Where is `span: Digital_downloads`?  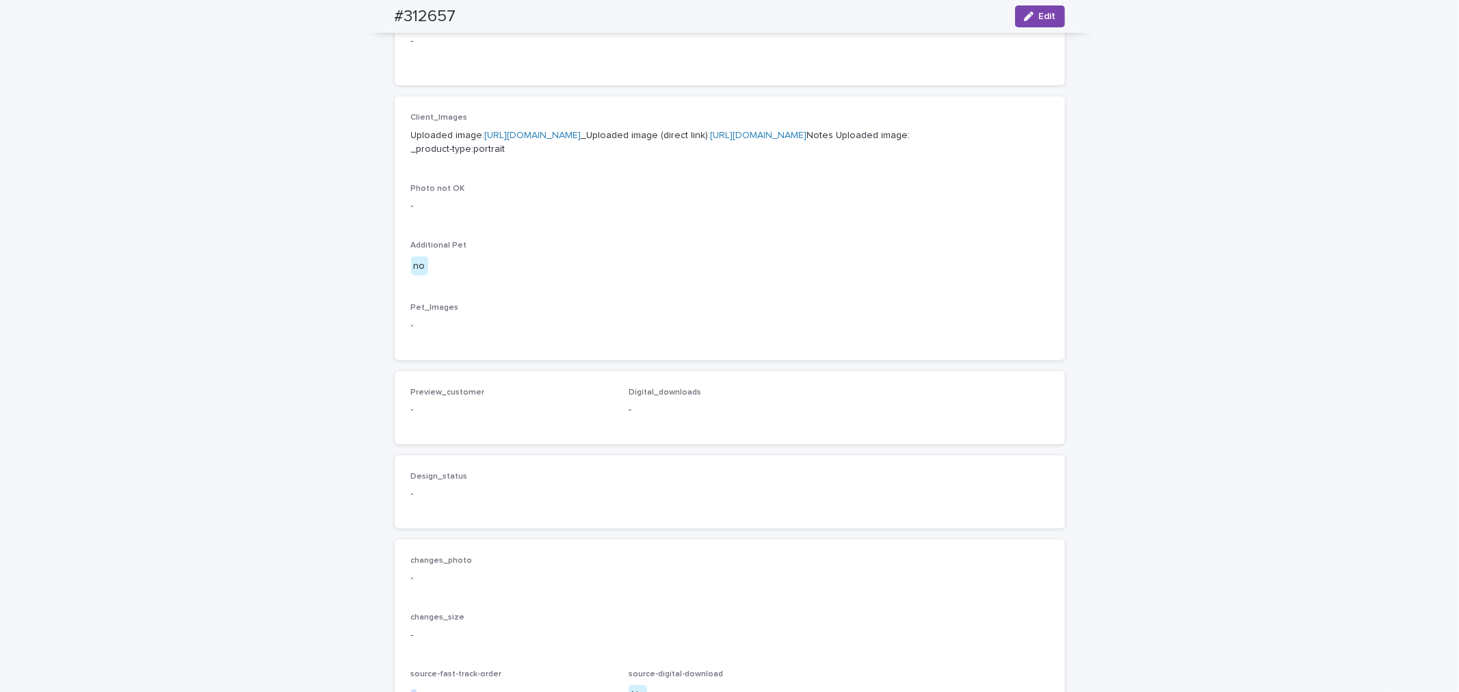 span: Digital_downloads is located at coordinates (665, 393).